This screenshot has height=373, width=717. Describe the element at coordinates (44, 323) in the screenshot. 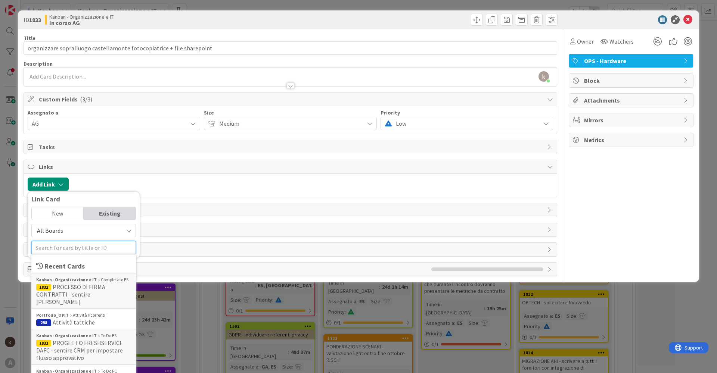

I see `div: 298` at that location.